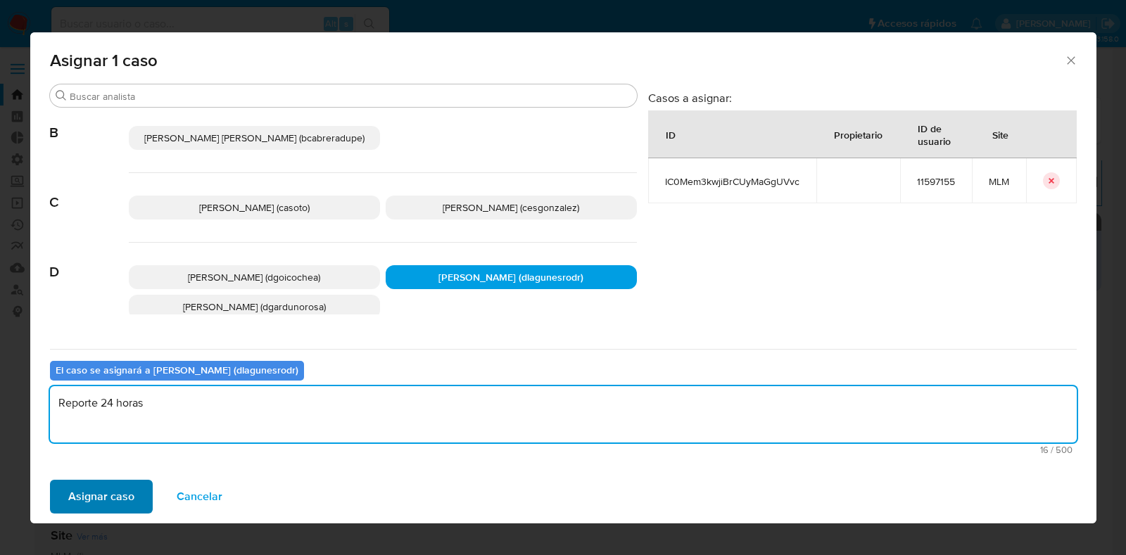 The height and width of the screenshot is (555, 1126). What do you see at coordinates (732, 182) in the screenshot?
I see `span: IC0Mem3kwjiBrCUyMaGgUVvc` at bounding box center [732, 182].